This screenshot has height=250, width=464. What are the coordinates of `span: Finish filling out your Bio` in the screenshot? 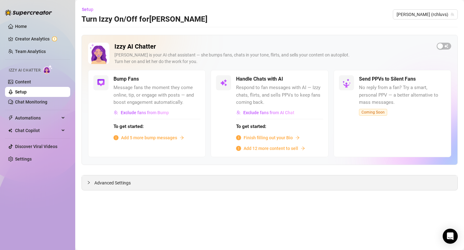 It's located at (268, 138).